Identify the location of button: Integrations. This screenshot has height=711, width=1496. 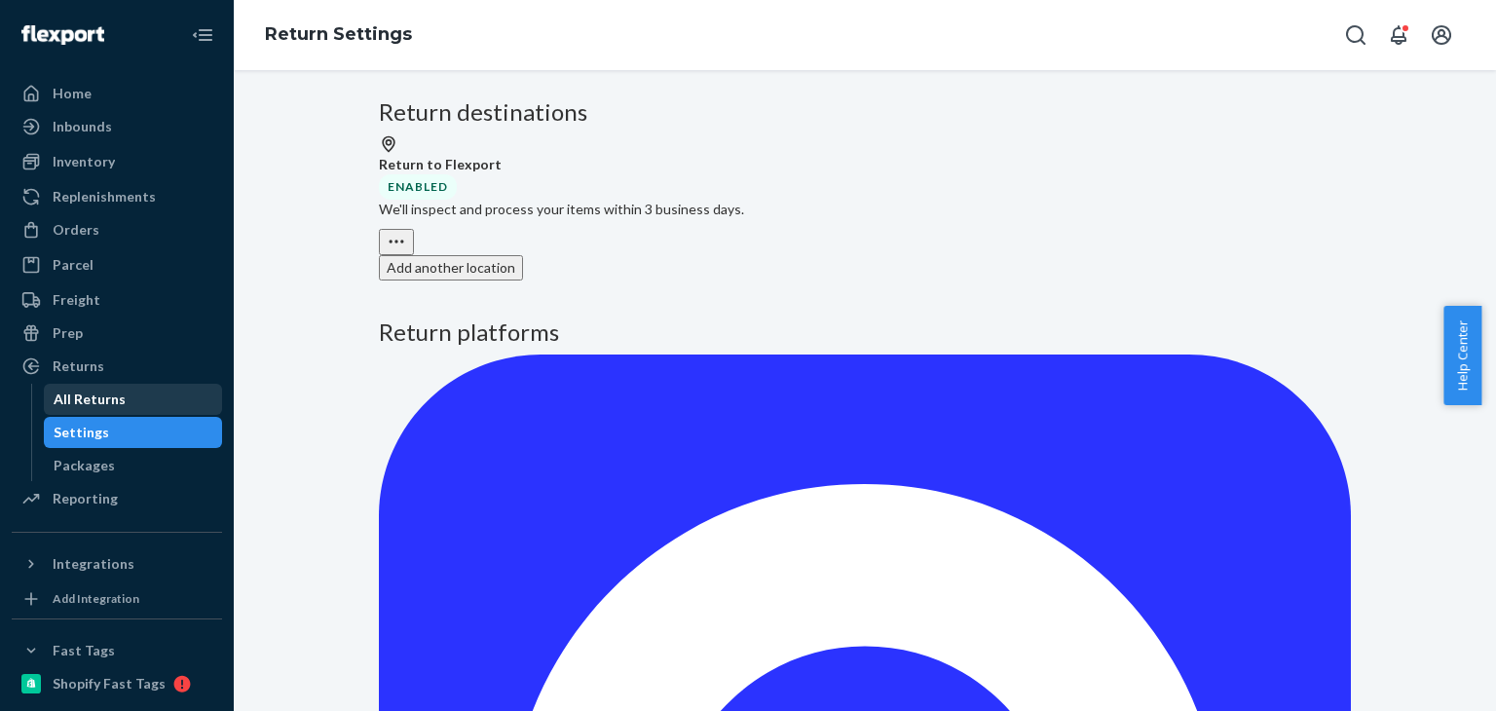
(117, 564).